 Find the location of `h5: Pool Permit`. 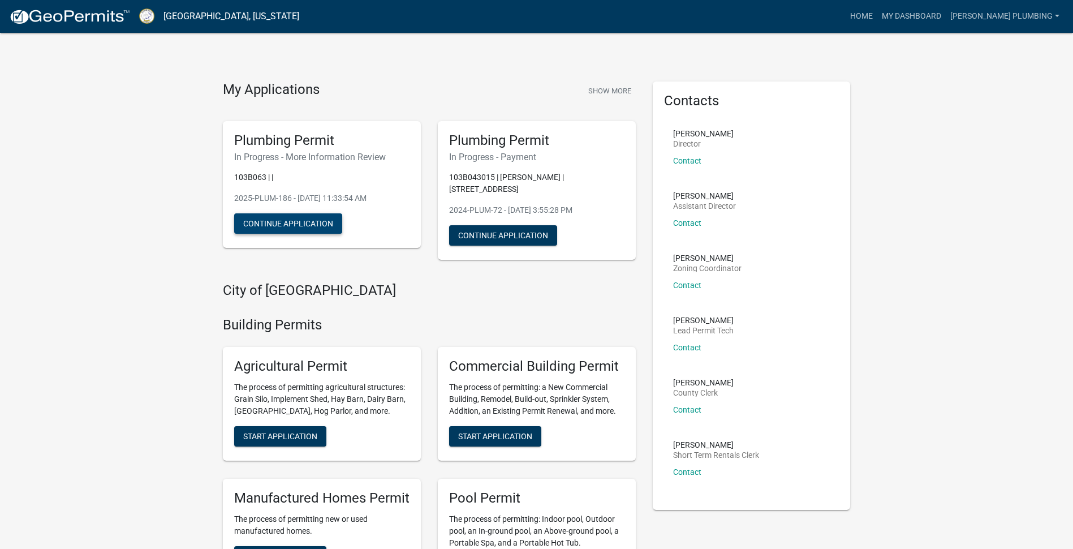

h5: Pool Permit is located at coordinates (537, 498).